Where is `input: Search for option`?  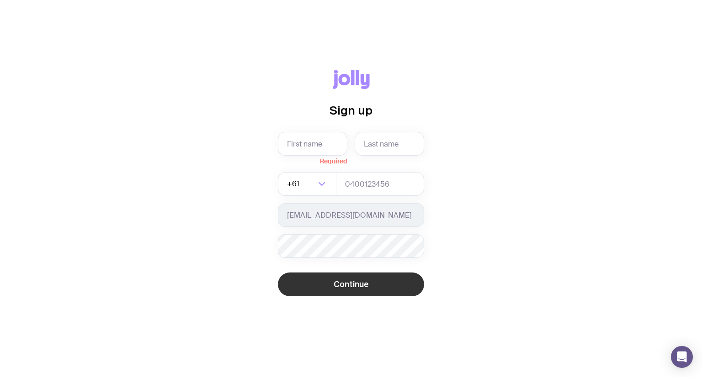 input: Search for option is located at coordinates (308, 184).